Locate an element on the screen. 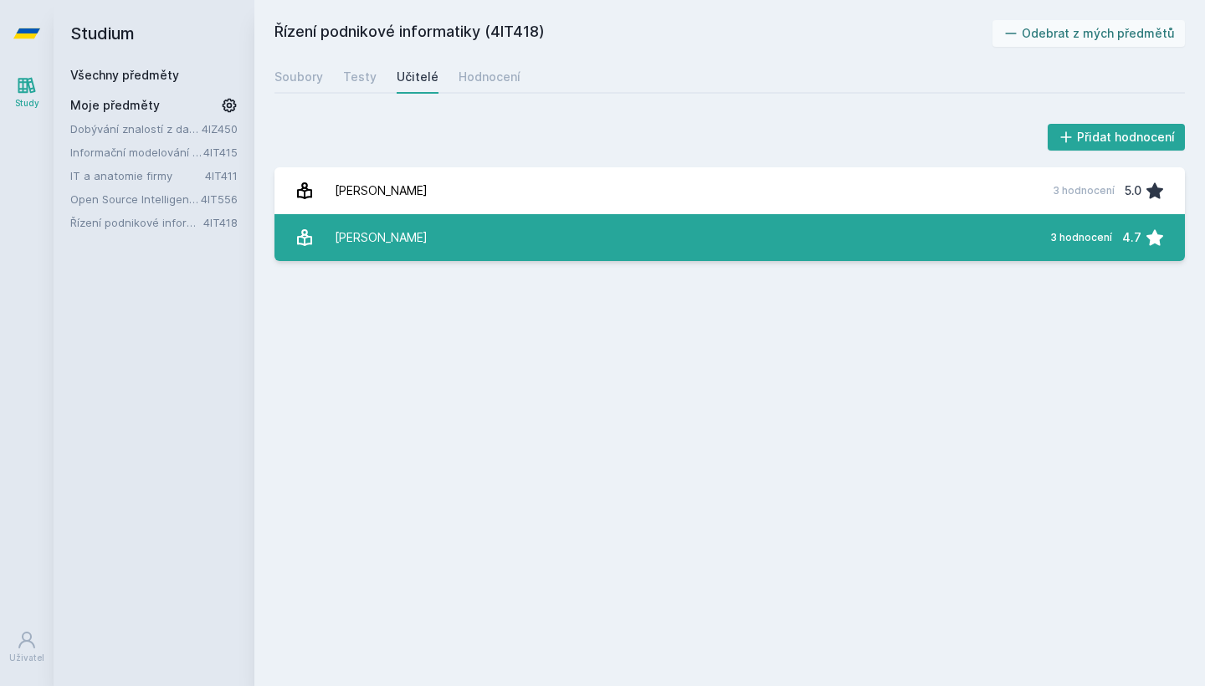 The height and width of the screenshot is (686, 1205). a: 4IT418 is located at coordinates (220, 223).